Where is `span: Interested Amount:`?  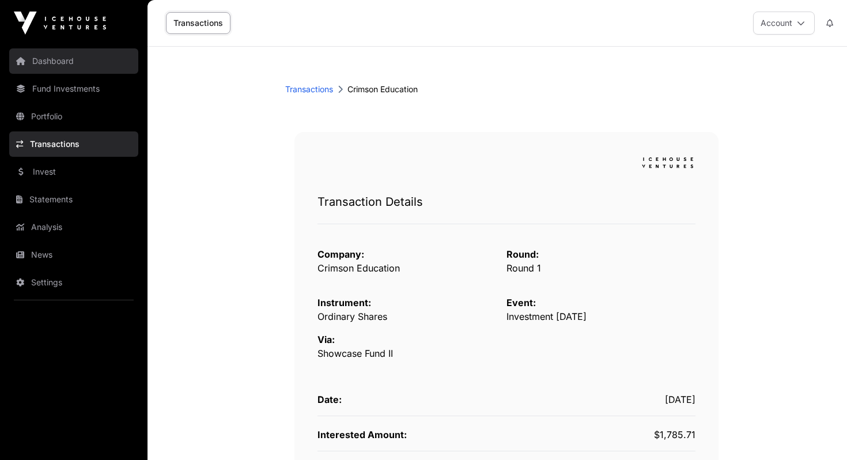
span: Interested Amount: is located at coordinates (362, 434).